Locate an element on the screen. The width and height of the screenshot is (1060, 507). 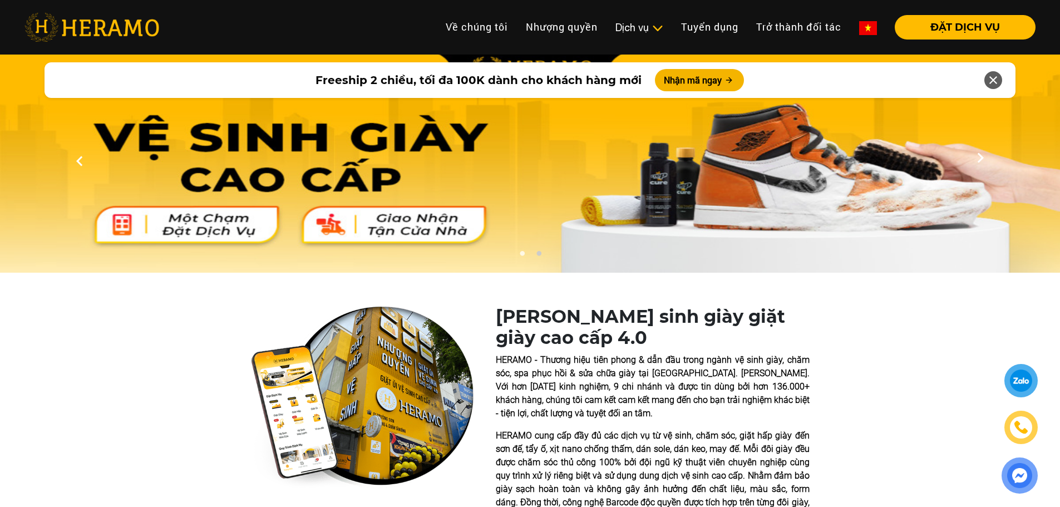
img: subToggleIcon is located at coordinates (657, 28).